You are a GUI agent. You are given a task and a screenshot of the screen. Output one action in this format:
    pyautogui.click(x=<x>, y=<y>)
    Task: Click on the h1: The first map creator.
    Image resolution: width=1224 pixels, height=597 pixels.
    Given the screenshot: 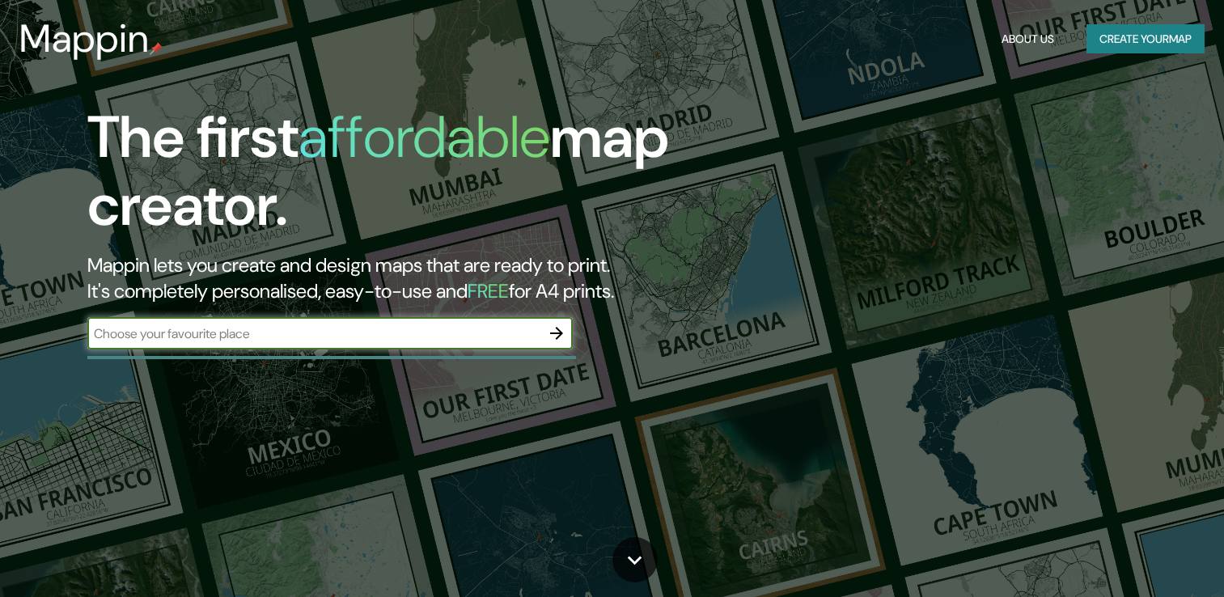 What is the action you would take?
    pyautogui.click(x=393, y=178)
    